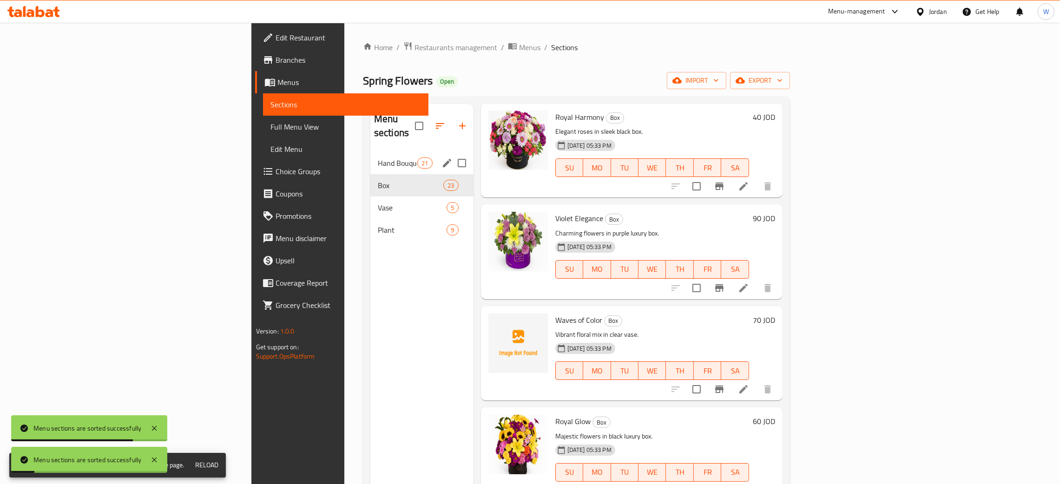 Image resolution: width=1060 pixels, height=484 pixels. Describe the element at coordinates (348, 60) in the screenshot. I see `span: Branches` at that location.